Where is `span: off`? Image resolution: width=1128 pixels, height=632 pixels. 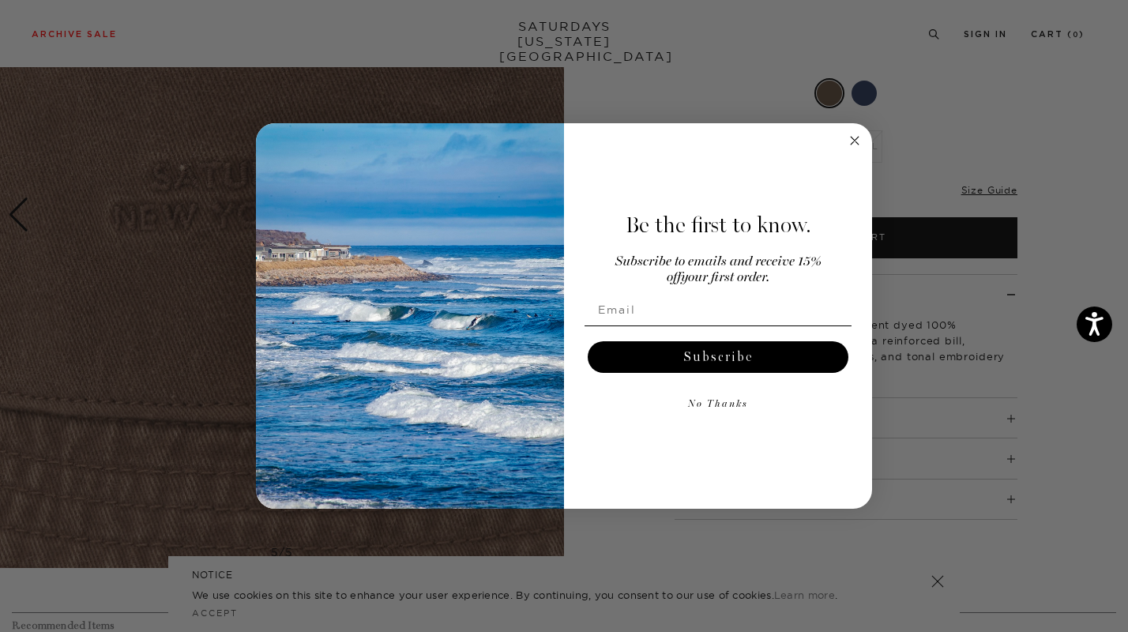
span: off is located at coordinates (674, 277).